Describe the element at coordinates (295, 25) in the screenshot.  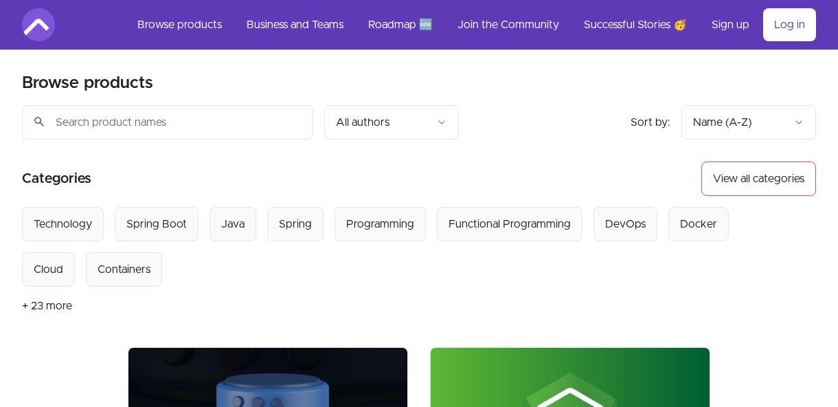
I see `a: Business and Teams` at that location.